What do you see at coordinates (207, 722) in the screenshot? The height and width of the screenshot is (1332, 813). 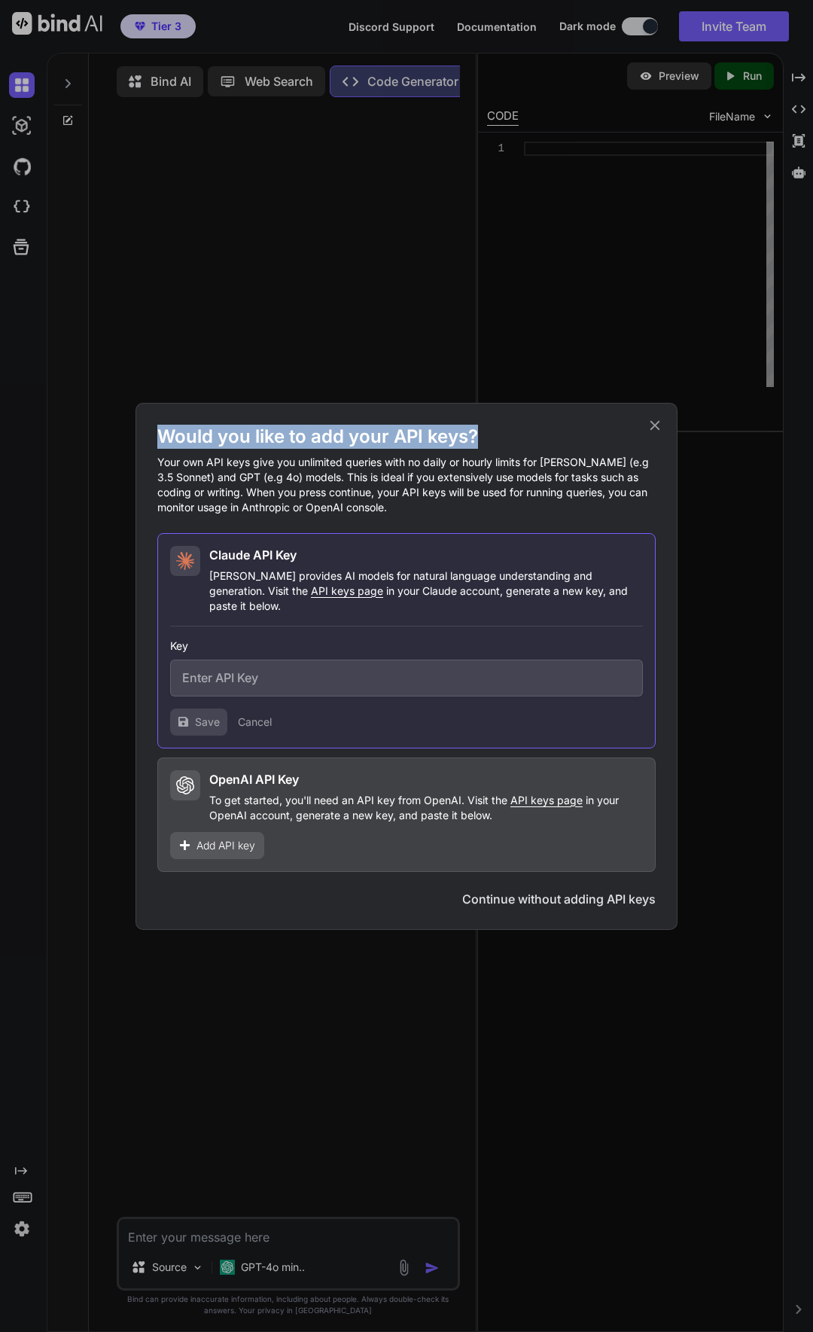 I see `span: Save` at bounding box center [207, 722].